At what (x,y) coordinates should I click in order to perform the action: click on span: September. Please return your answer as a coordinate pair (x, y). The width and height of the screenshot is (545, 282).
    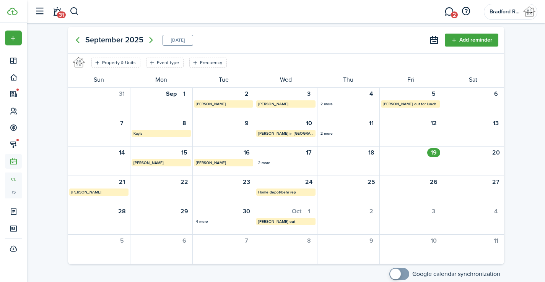
    Looking at the image, I should click on (104, 40).